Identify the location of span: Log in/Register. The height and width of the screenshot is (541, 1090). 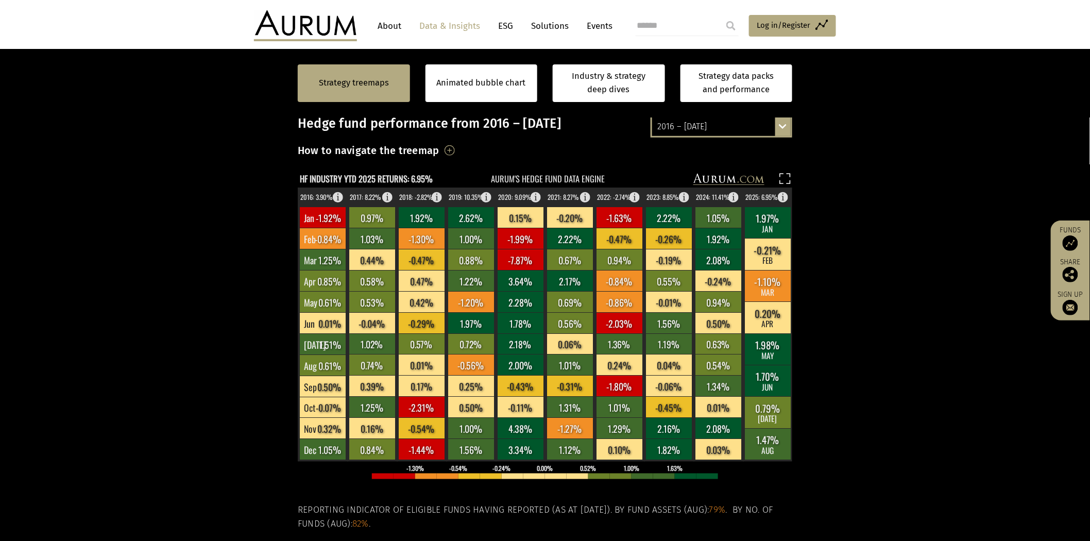
(783, 25).